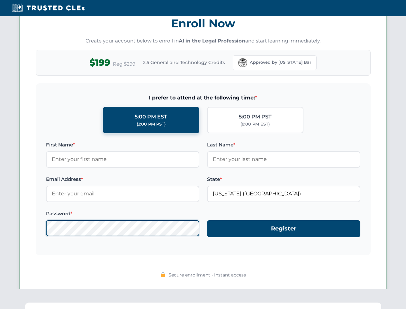  Describe the element at coordinates (207, 275) in the screenshot. I see `span: Secure enrollment • Instant access` at that location.